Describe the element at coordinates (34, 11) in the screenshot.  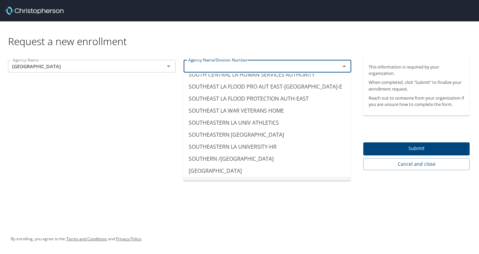
I see `img: cbt logo` at that location.